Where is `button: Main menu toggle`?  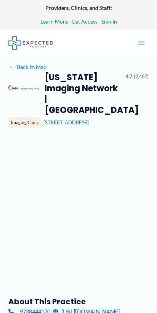 button: Main menu toggle is located at coordinates (141, 43).